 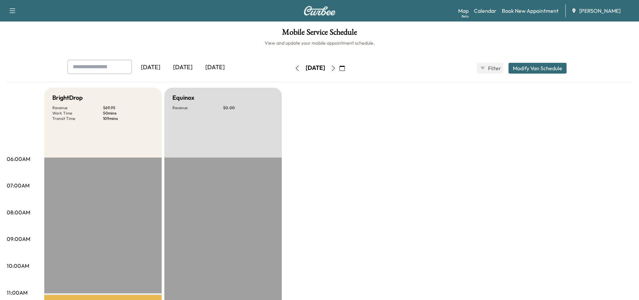 I want to click on img: Curbee Logo, so click(x=320, y=11).